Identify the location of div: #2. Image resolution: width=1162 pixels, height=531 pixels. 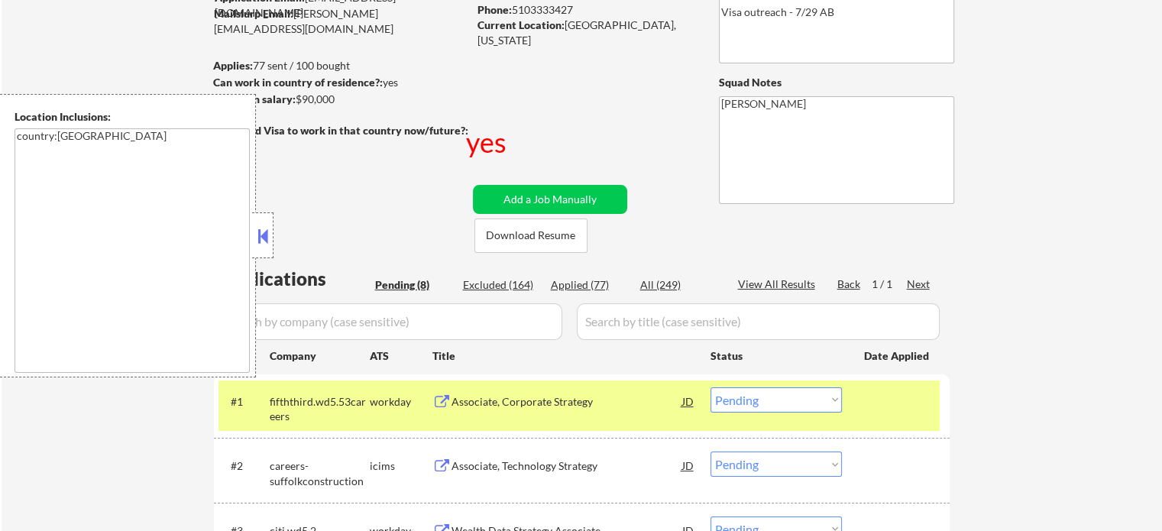
(244, 466).